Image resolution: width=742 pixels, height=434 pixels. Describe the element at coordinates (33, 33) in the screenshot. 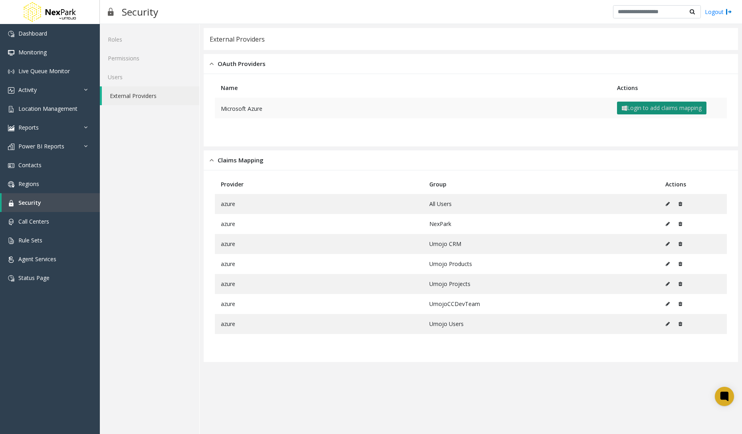

I see `span: Dashboard` at that location.